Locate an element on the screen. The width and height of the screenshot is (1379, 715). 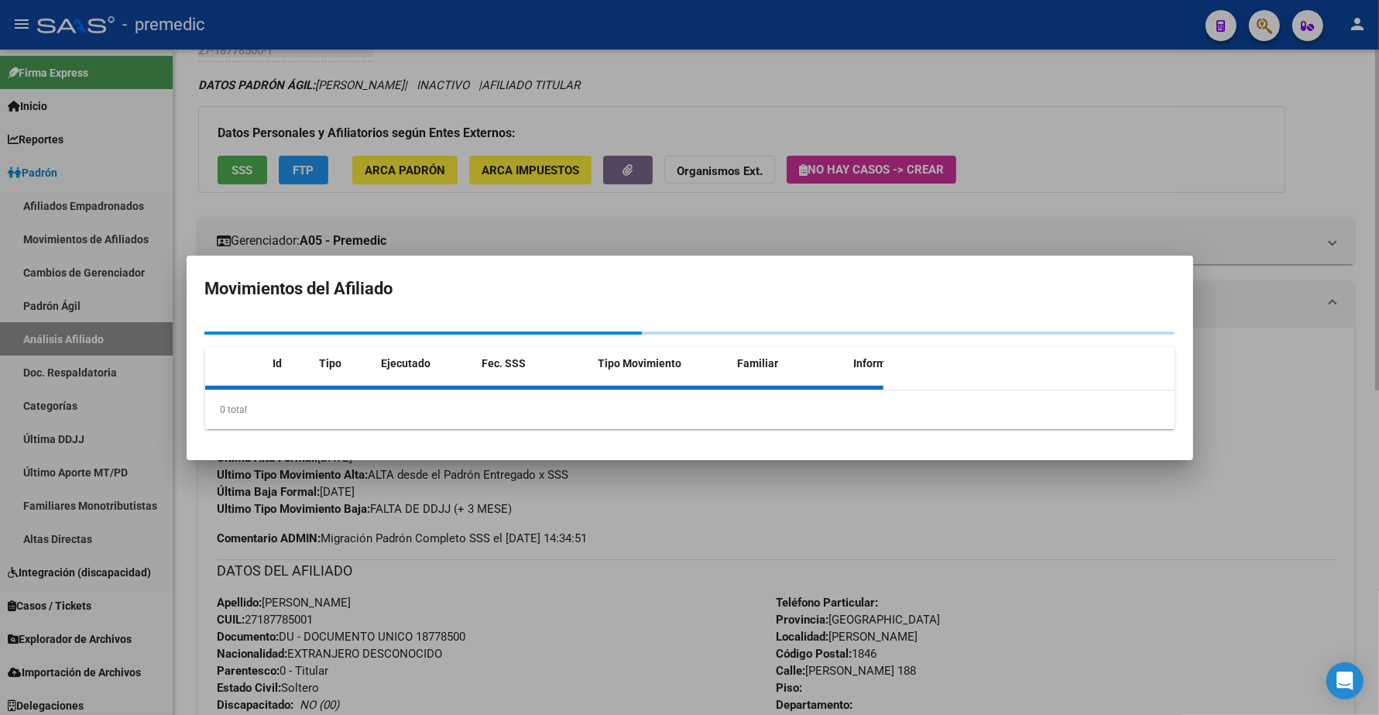
span: Fec. SSS is located at coordinates (504, 363).